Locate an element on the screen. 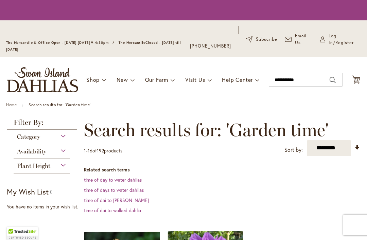 The width and height of the screenshot is (367, 240). span: Category is located at coordinates (29, 137).